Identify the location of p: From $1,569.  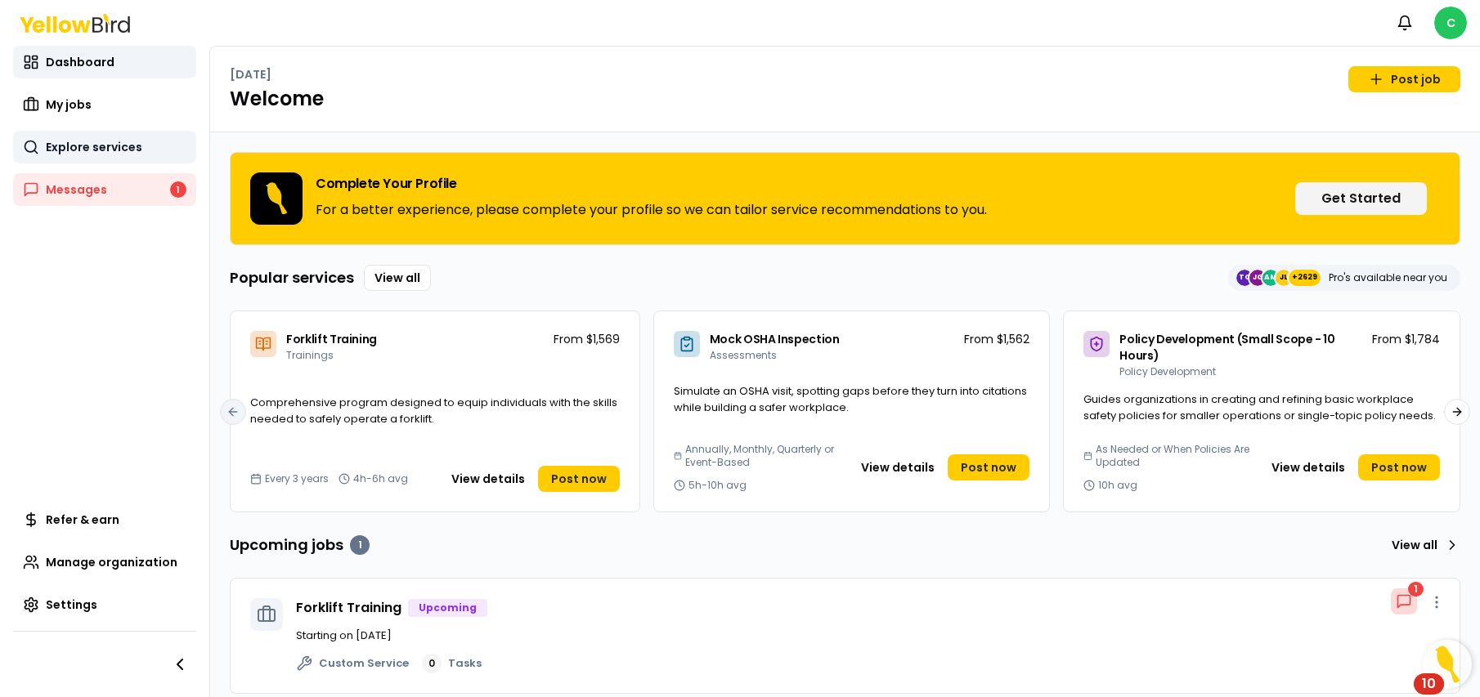
(586, 339).